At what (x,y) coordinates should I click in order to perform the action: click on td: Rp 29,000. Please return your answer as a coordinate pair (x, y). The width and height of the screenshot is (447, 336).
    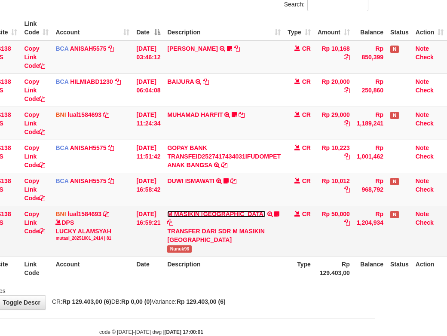
    Looking at the image, I should click on (333, 123).